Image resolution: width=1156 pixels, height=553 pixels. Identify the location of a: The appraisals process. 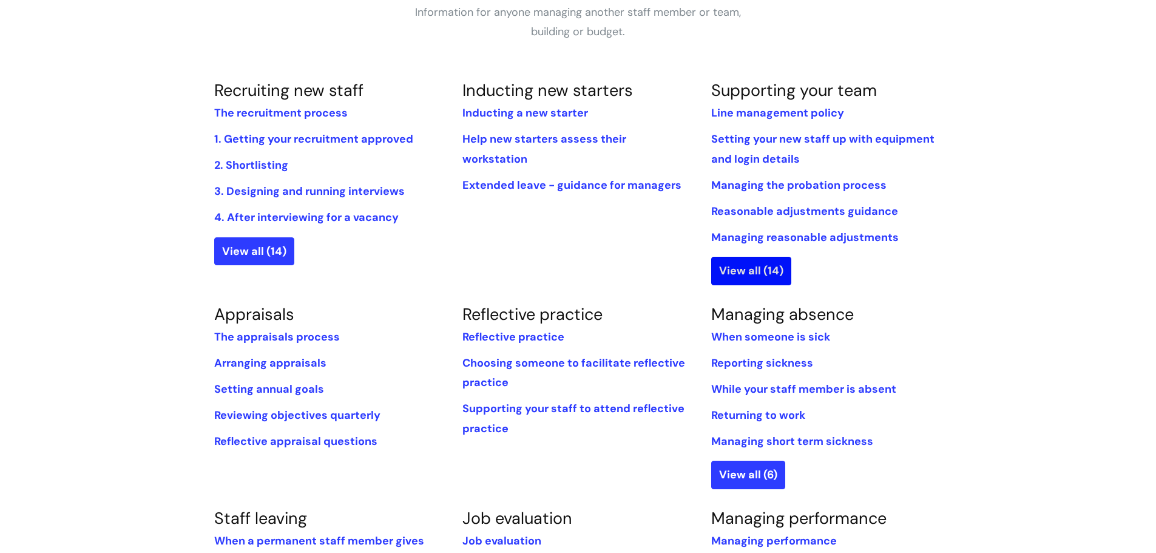
(277, 337).